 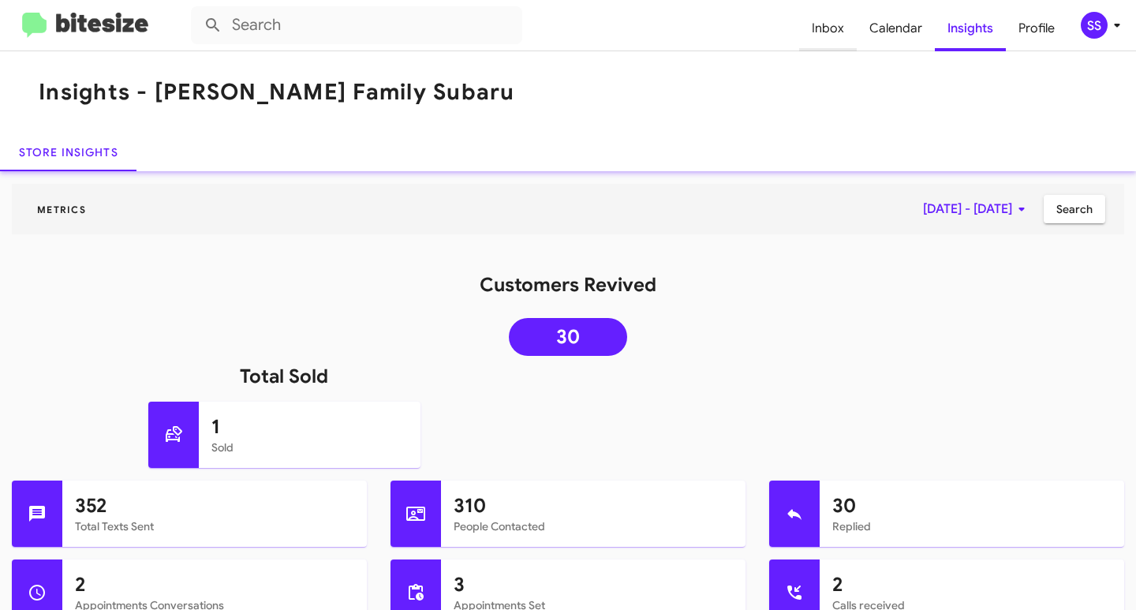 What do you see at coordinates (215, 526) in the screenshot?
I see `mat-card-subtitle: Total Texts Sent` at bounding box center [215, 526].